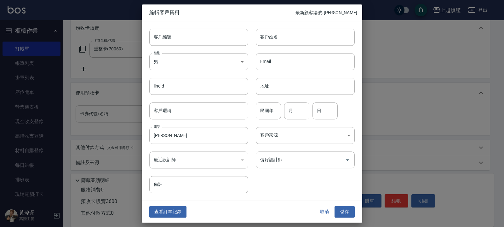  Describe the element at coordinates (324, 212) in the screenshot. I see `button: 取消` at that location.